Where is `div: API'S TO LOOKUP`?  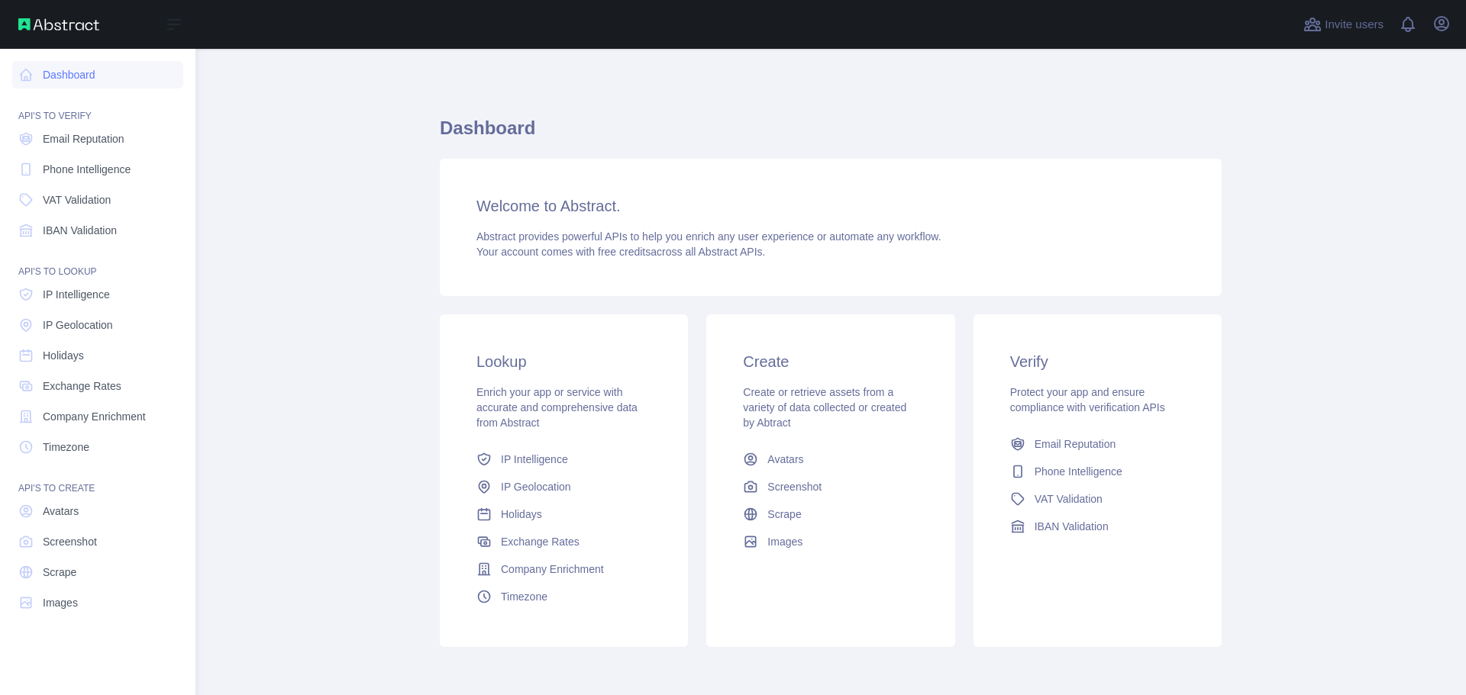 div: API'S TO LOOKUP is located at coordinates (98, 263).